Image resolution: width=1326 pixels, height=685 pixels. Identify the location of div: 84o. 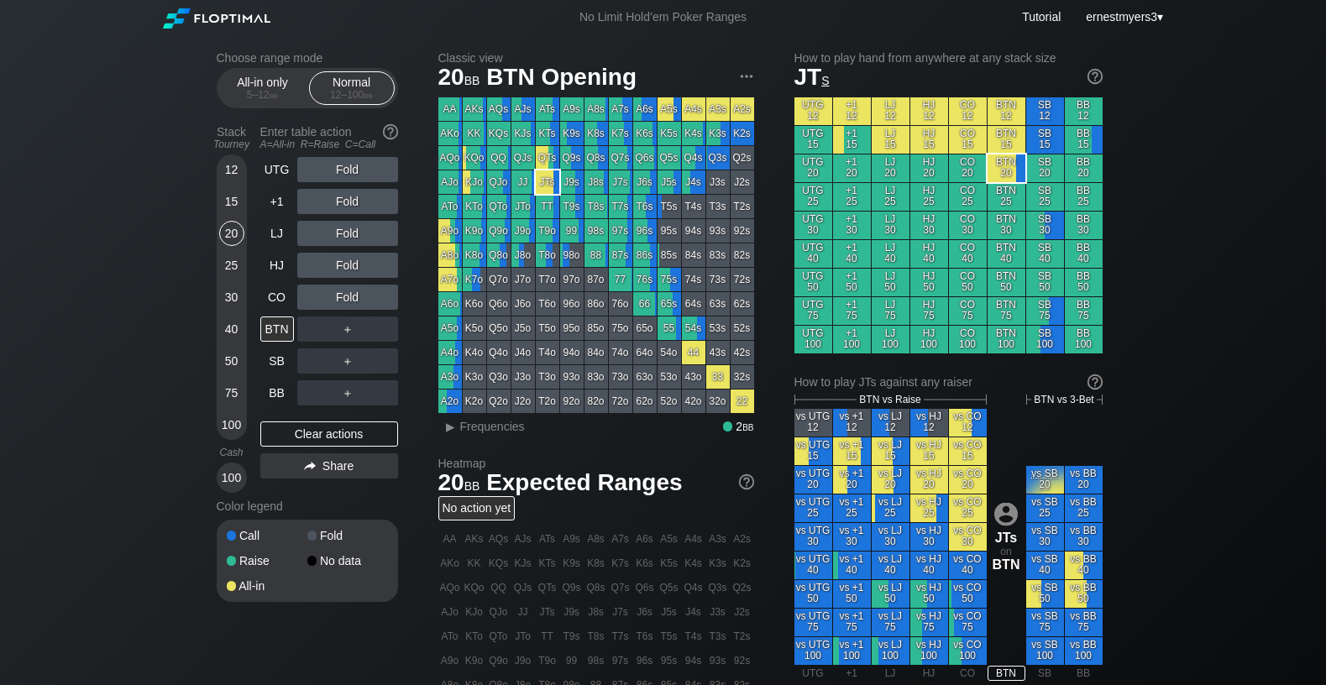
(596, 353).